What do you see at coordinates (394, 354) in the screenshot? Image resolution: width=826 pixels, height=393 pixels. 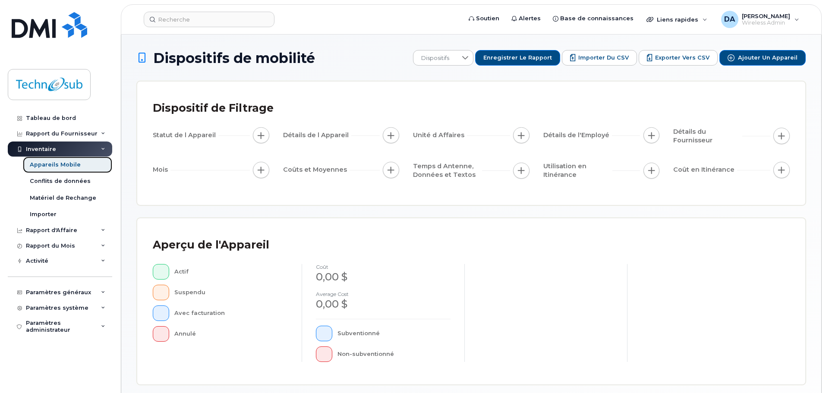 I see `div: Non-subventionné` at bounding box center [394, 354].